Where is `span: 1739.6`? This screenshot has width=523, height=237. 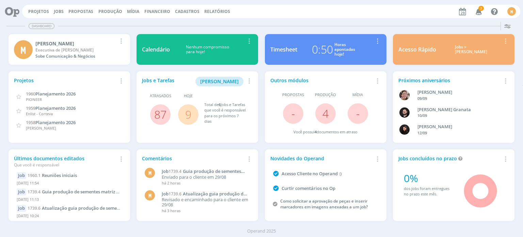 span: 1739.6 is located at coordinates (175, 193).